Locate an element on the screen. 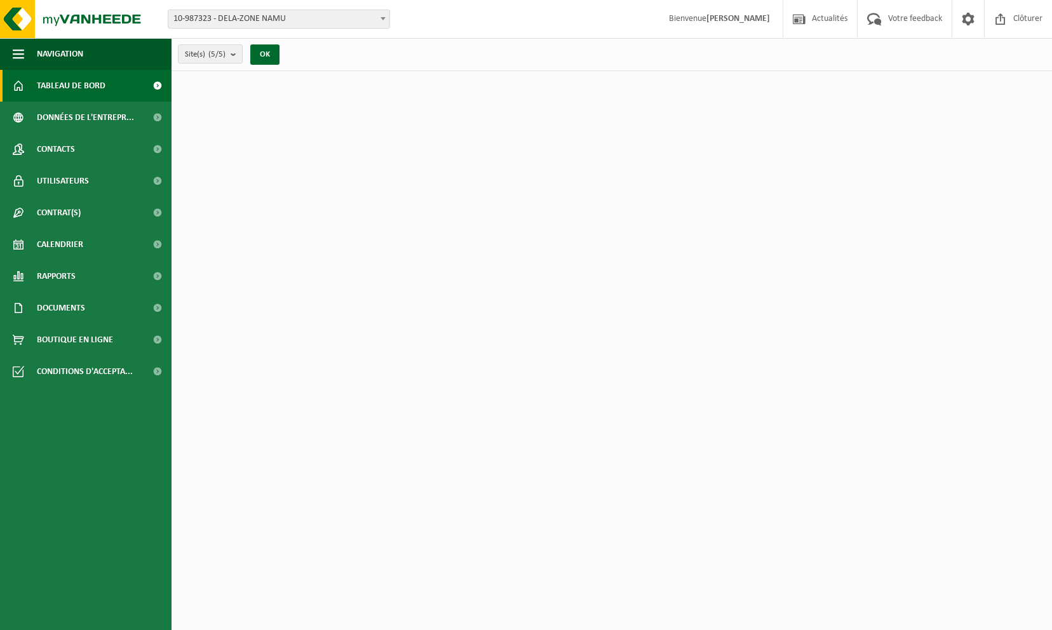 Image resolution: width=1052 pixels, height=630 pixels. span: Tableau de bord is located at coordinates (71, 86).